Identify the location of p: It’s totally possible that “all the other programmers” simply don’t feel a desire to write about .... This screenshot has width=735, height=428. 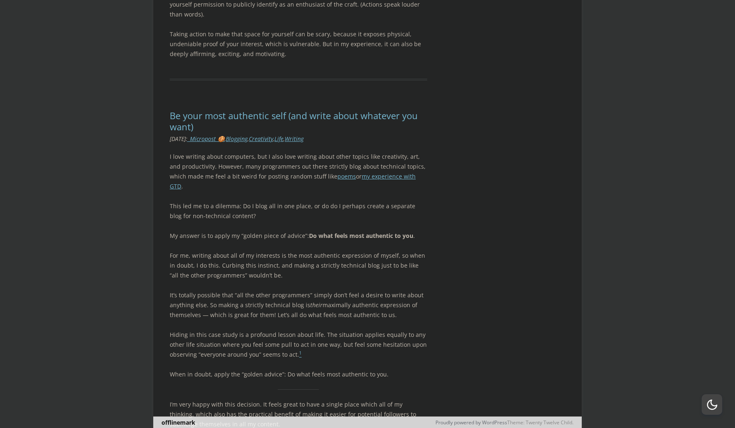
(298, 305).